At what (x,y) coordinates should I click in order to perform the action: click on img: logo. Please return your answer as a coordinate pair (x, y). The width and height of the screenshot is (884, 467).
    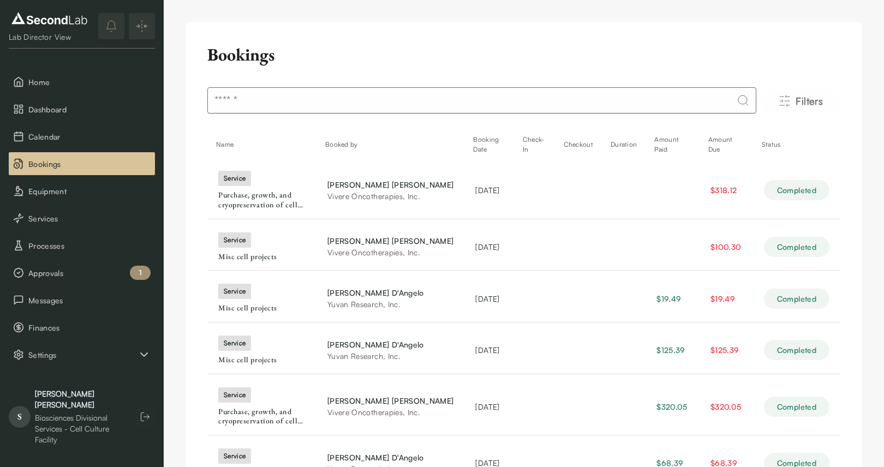
    Looking at the image, I should click on (49, 19).